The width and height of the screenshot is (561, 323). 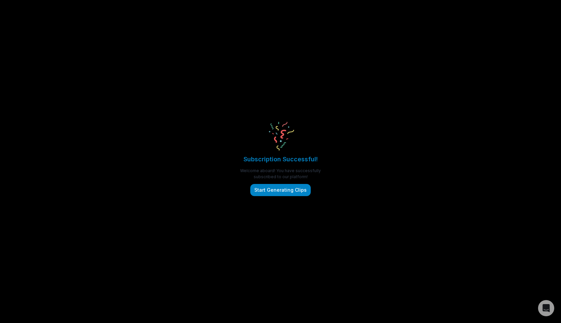 What do you see at coordinates (280, 190) in the screenshot?
I see `button: Start Generating Clips` at bounding box center [280, 190].